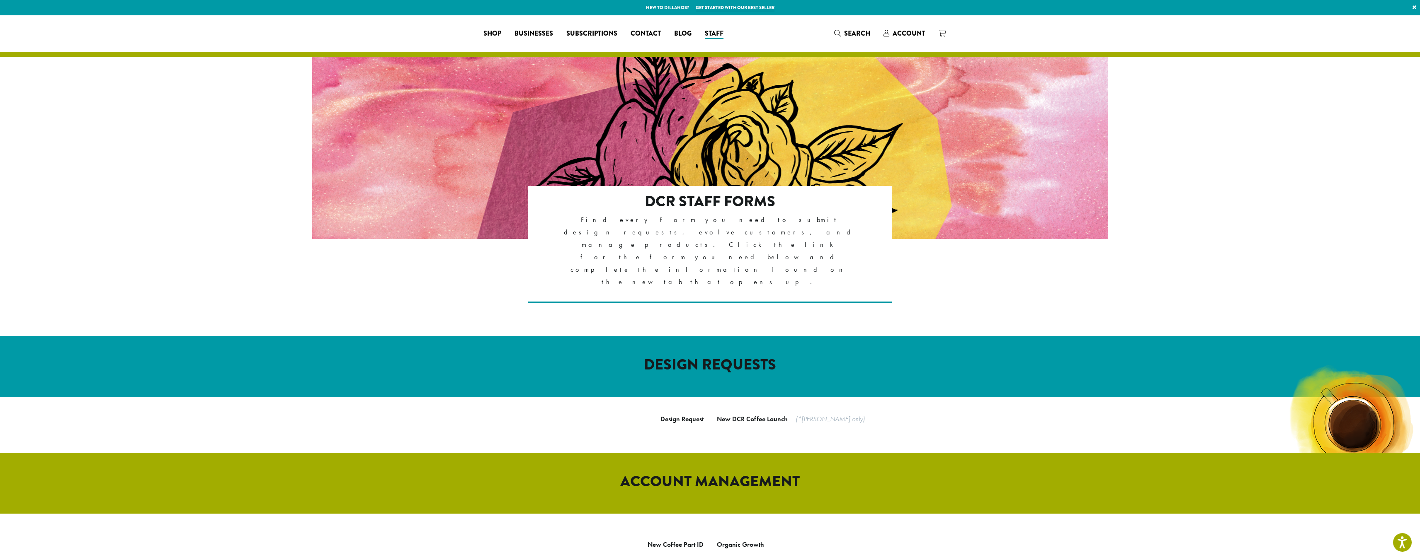  I want to click on span: Blog, so click(683, 34).